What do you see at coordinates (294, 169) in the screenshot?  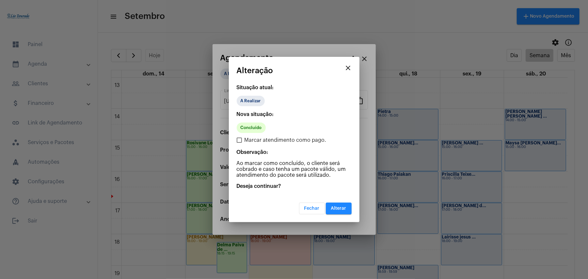 I see `p: Ao marcar como concluído, o cliente será cobrado e caso tenha um pacote válido, um atendimento do...` at bounding box center [294, 169].